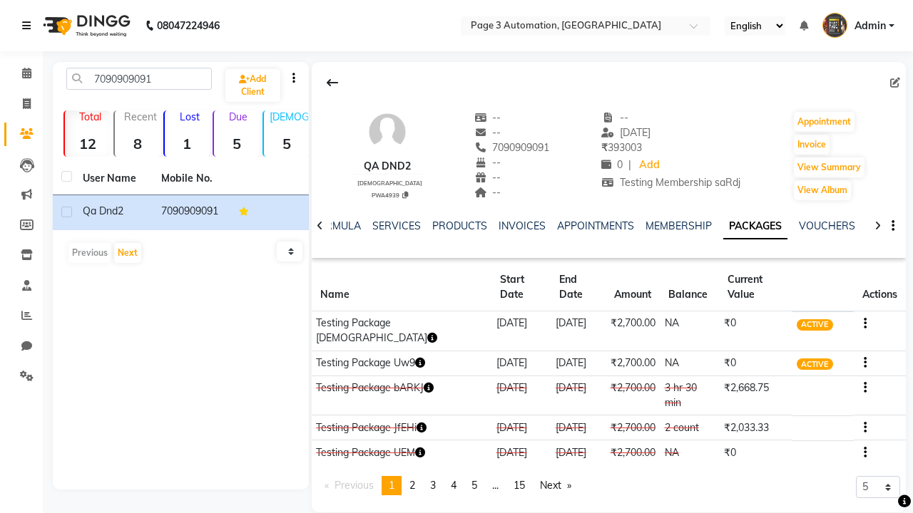  What do you see at coordinates (689, 287) in the screenshot?
I see `th: Balance` at bounding box center [689, 287].